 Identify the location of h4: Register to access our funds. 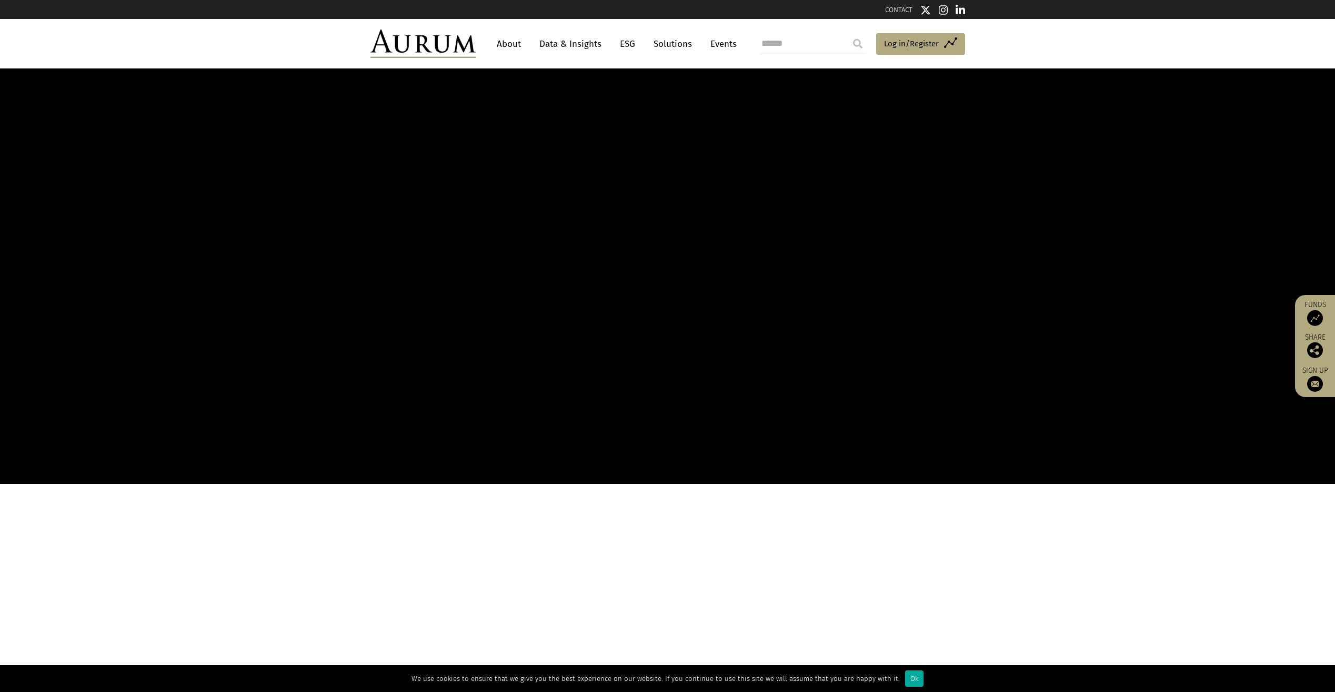
(872, 143).